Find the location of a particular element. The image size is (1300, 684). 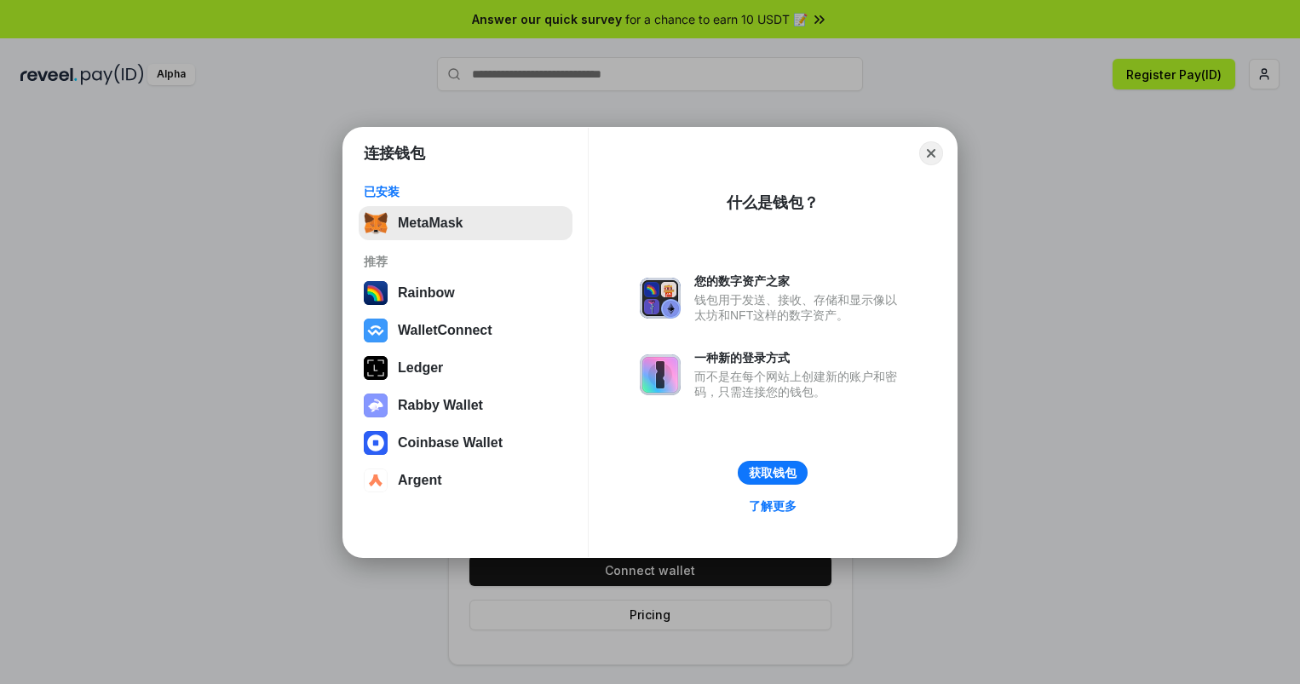

div: 已安装 is located at coordinates (465, 192).